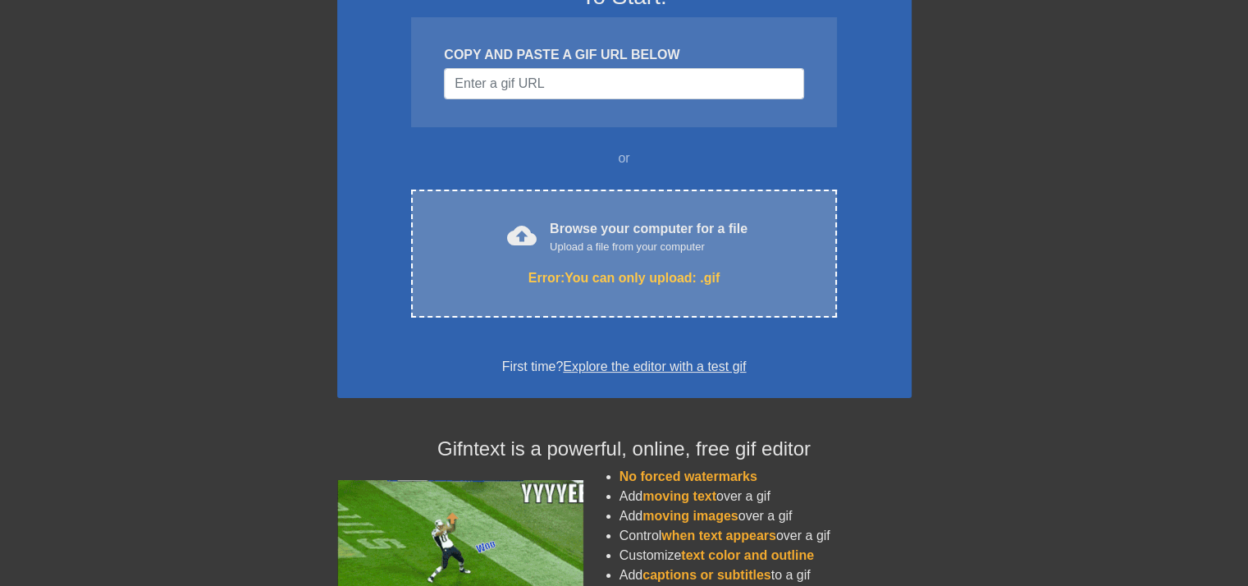 The height and width of the screenshot is (586, 1248). I want to click on span: moving text, so click(679, 496).